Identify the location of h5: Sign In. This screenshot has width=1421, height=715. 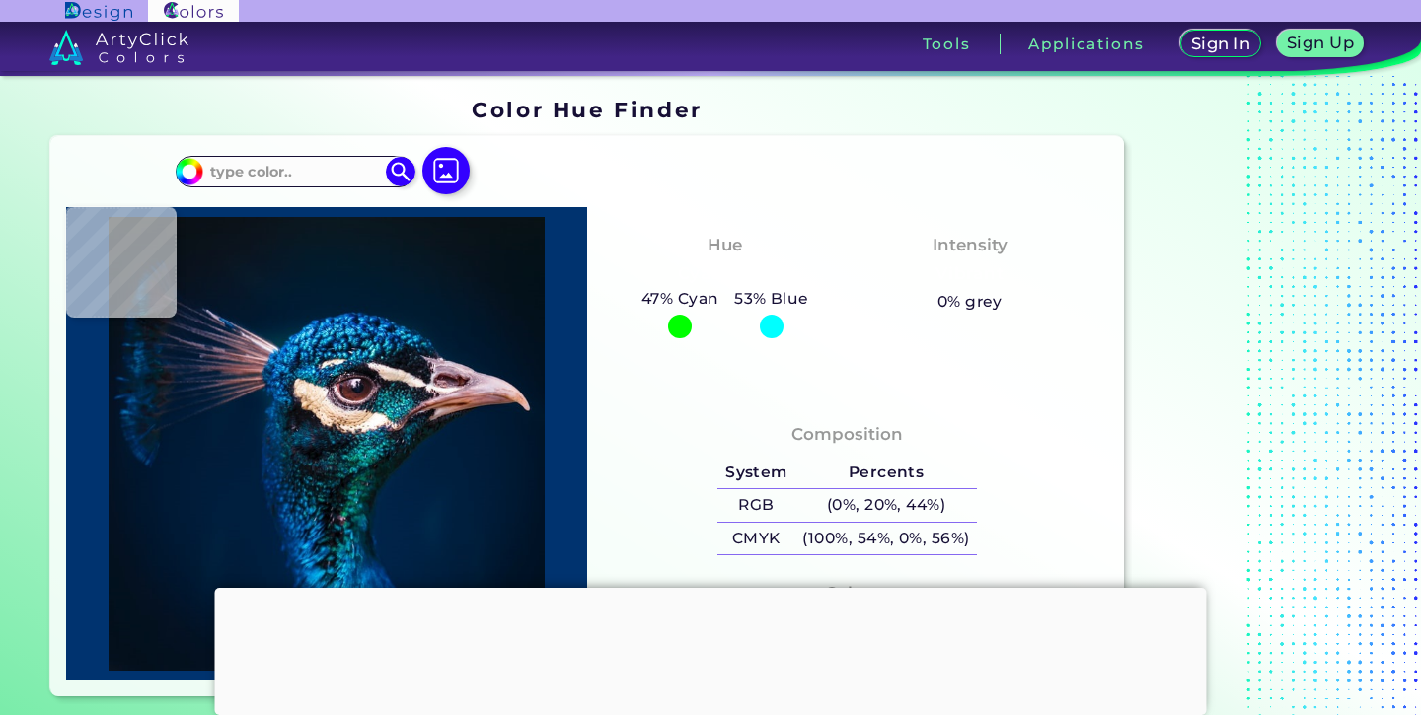
(1221, 43).